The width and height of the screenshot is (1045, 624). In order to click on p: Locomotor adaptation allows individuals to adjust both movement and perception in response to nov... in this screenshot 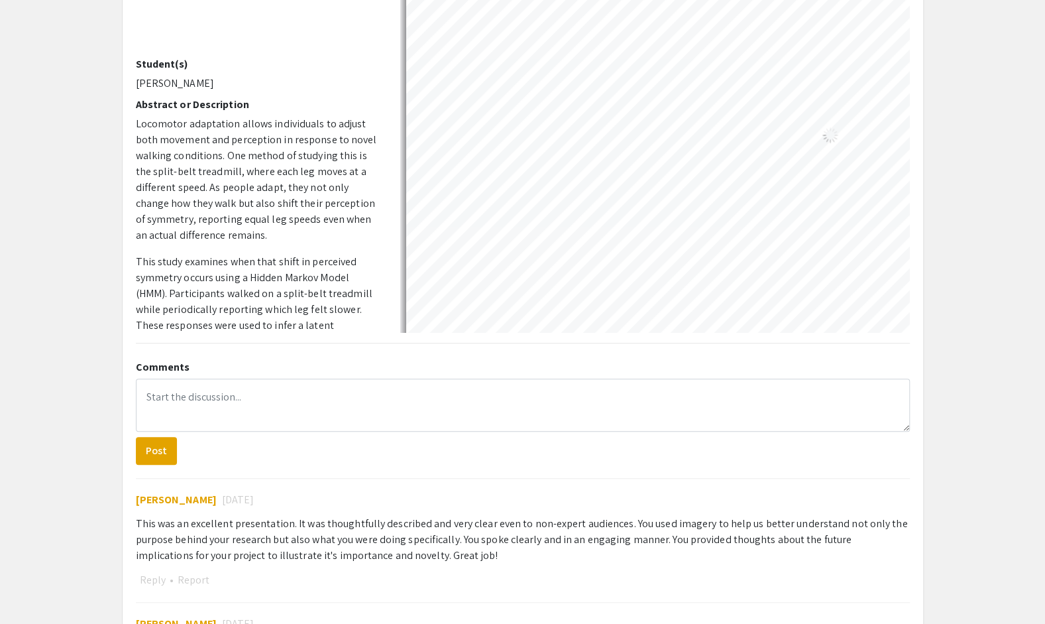, I will do `click(258, 180)`.